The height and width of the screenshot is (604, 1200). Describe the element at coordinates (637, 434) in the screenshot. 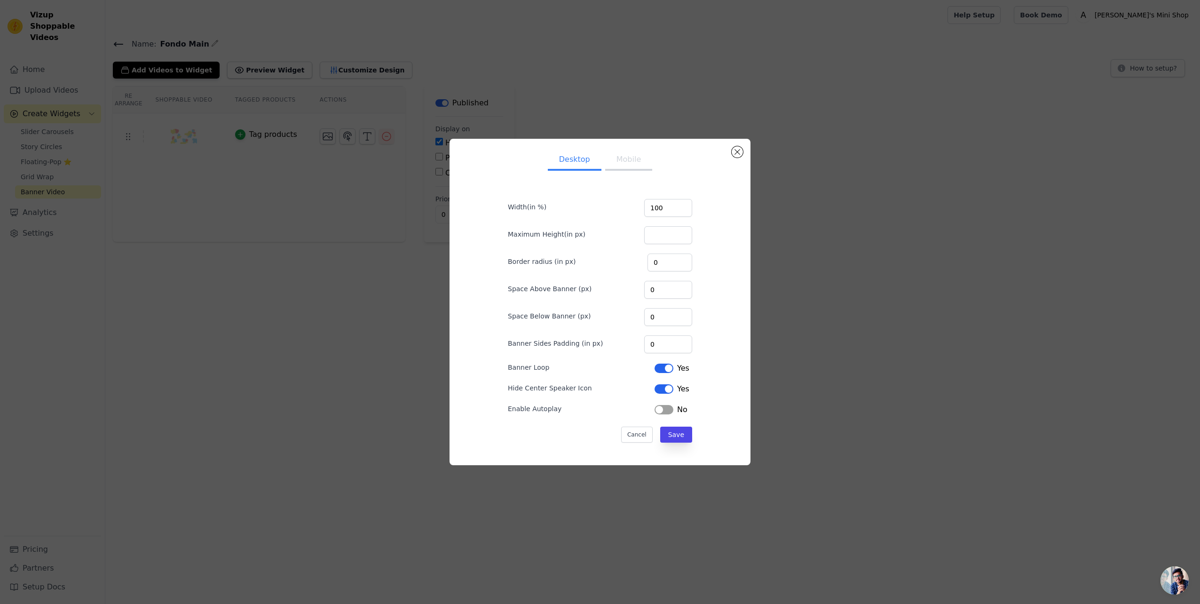

I see `button: Cancel` at that location.